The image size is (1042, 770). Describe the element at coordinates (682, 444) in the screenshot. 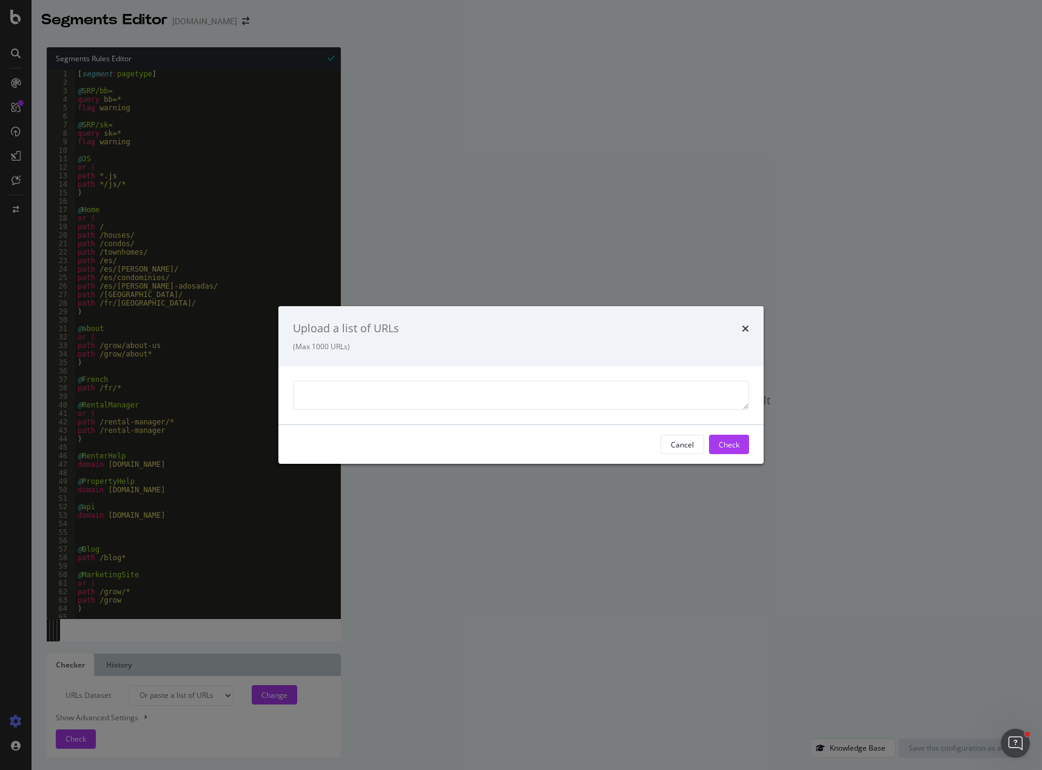

I see `div: Cancel` at that location.